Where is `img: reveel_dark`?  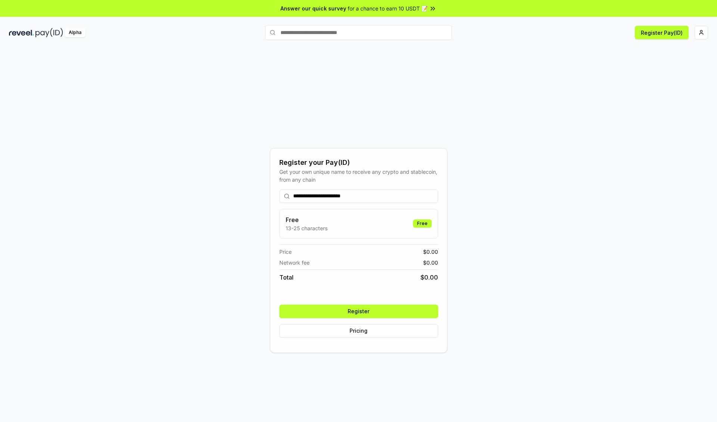 img: reveel_dark is located at coordinates (21, 33).